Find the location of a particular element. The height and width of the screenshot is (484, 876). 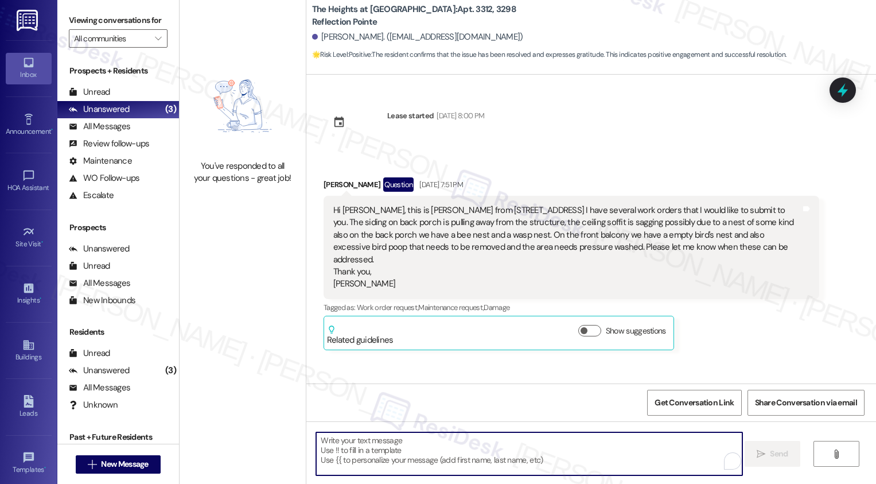

a: Site Visit • is located at coordinates (29, 237).